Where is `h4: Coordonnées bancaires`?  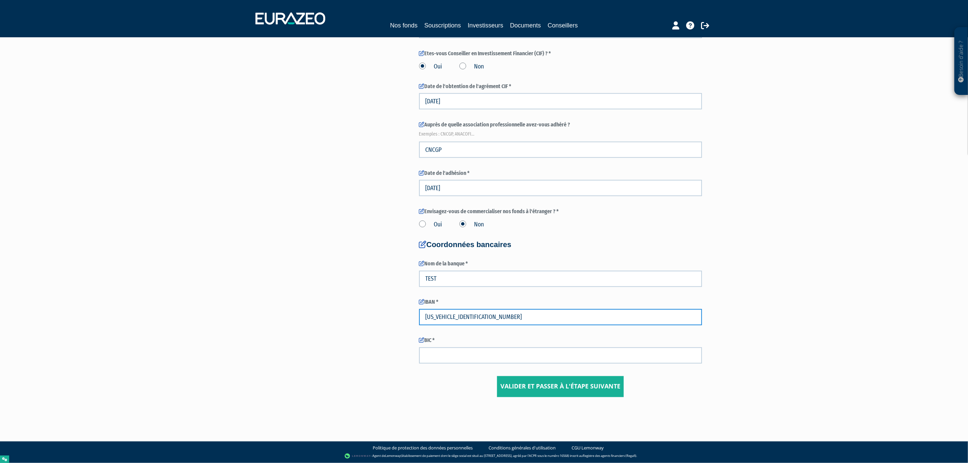
h4: Coordonnées bancaires is located at coordinates (561, 245).